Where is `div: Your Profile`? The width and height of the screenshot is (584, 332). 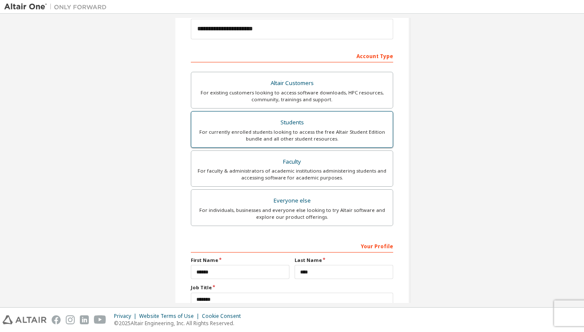
div: Your Profile is located at coordinates (292, 245).